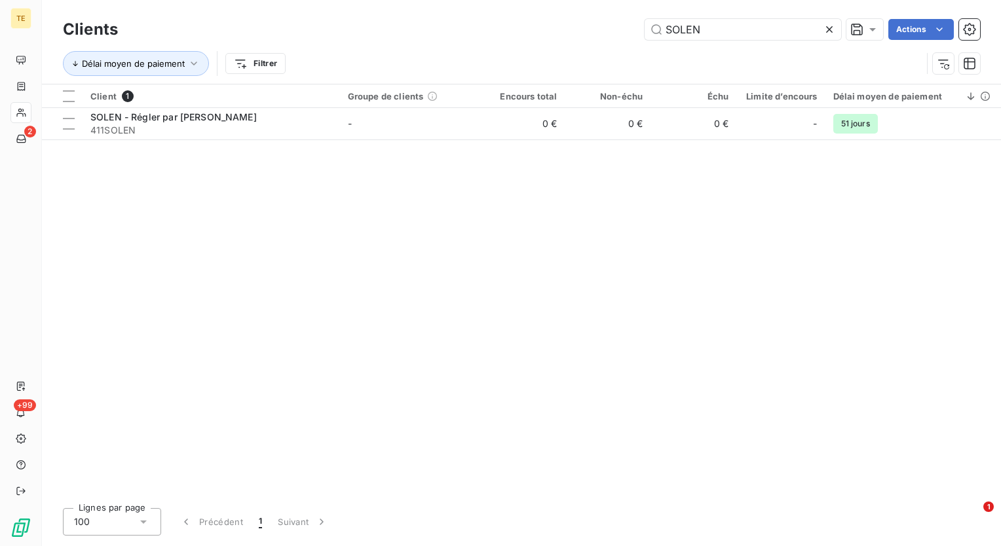 Image resolution: width=1001 pixels, height=546 pixels. Describe the element at coordinates (921, 29) in the screenshot. I see `button: Actions` at that location.